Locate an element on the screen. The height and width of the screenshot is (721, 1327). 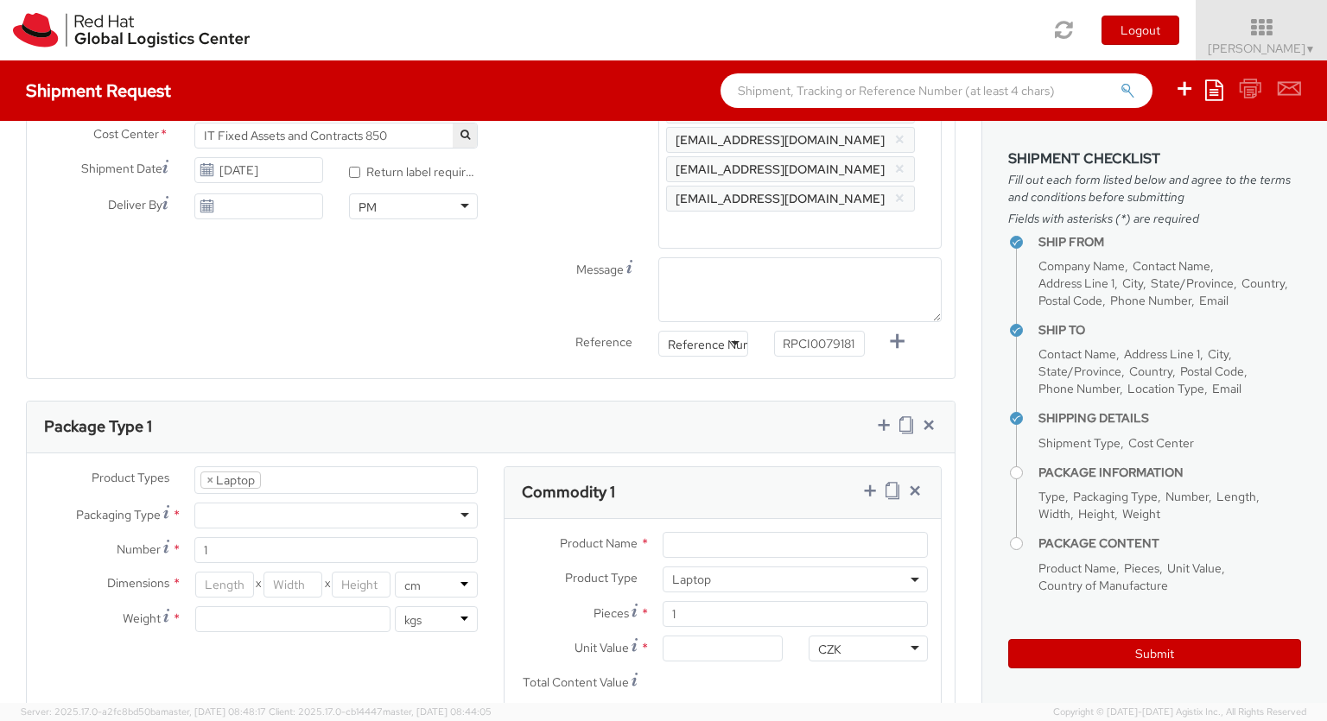
li: Laptop is located at coordinates (231, 480).